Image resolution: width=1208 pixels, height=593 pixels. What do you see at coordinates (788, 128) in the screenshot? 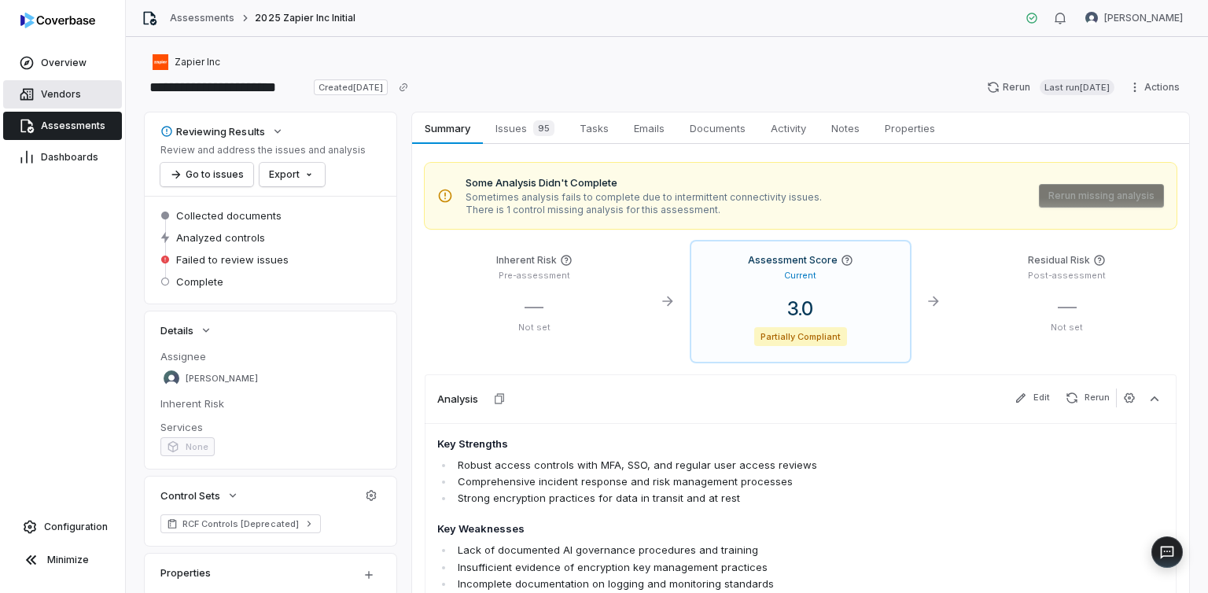
I see `span: Activity` at bounding box center [788, 128].